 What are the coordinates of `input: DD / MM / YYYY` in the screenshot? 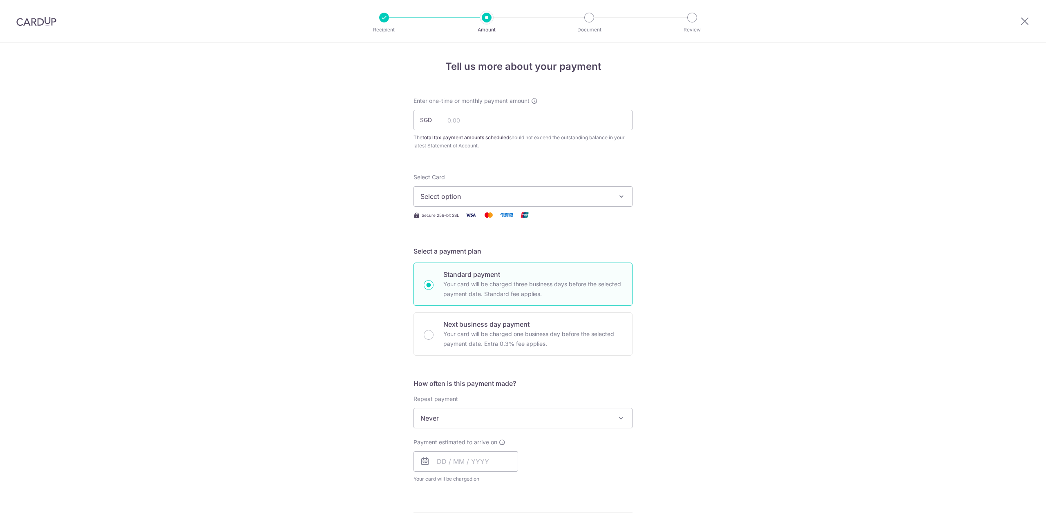 It's located at (466, 462).